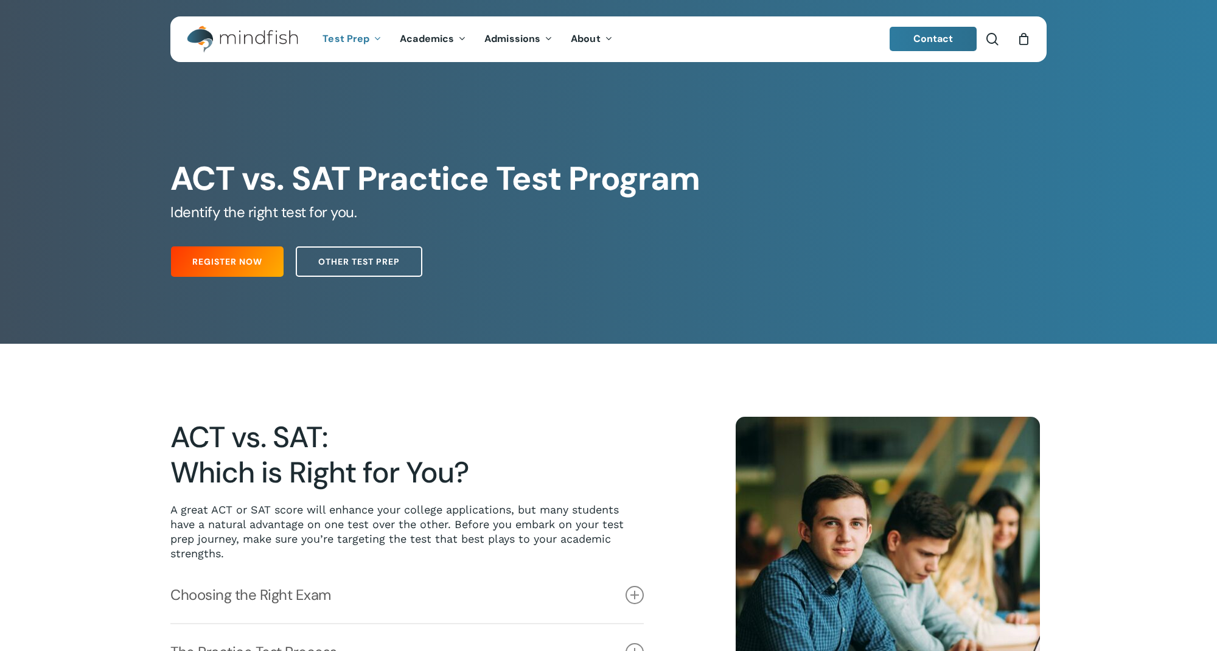 The height and width of the screenshot is (651, 1217). Describe the element at coordinates (346, 38) in the screenshot. I see `span: Test Prep` at that location.